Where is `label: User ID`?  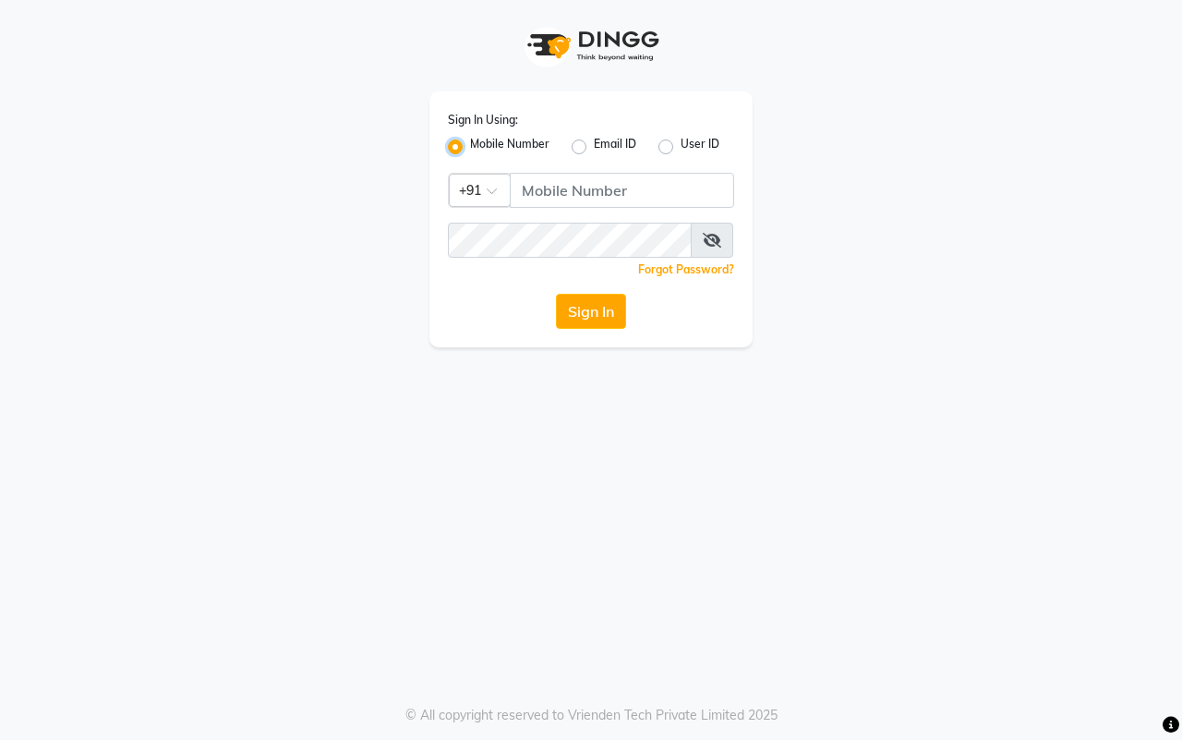
label: User ID is located at coordinates (700, 147).